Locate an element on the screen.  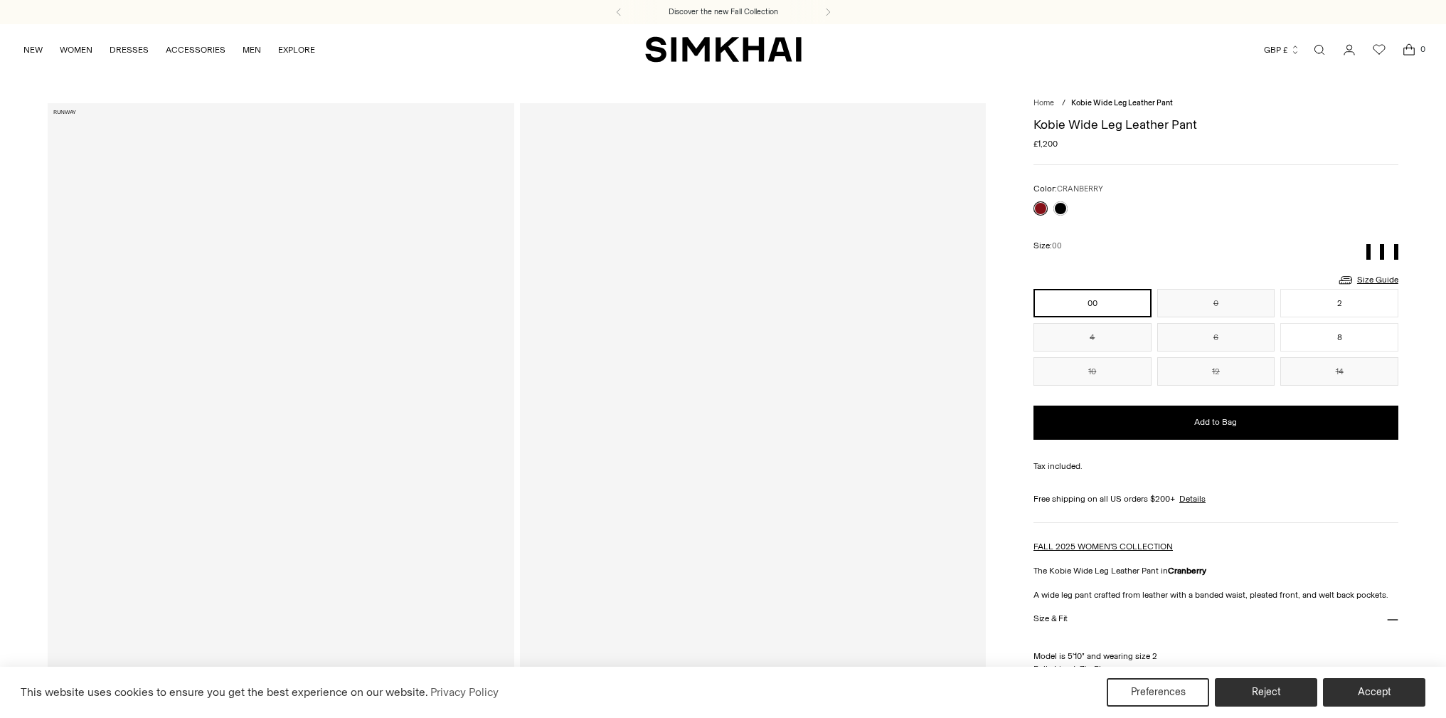
a: Wishlist is located at coordinates (1380, 50).